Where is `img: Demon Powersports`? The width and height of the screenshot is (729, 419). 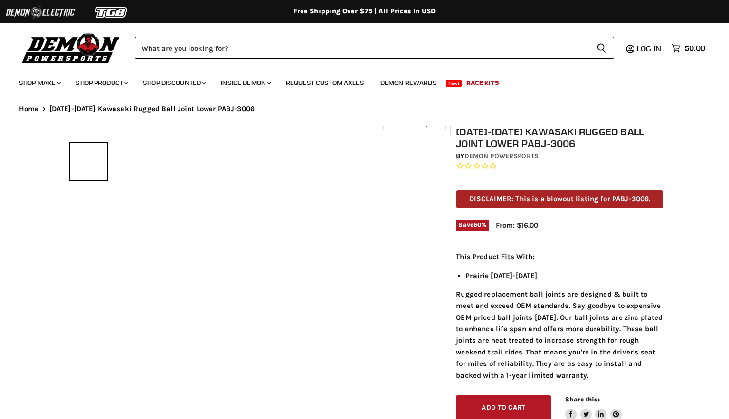
img: Demon Powersports is located at coordinates (71, 47).